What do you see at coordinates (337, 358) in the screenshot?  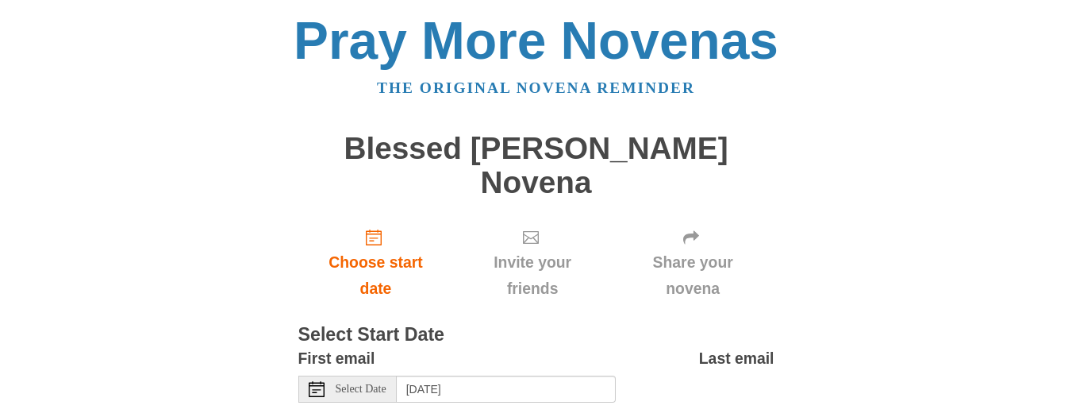 I see `label: First email` at bounding box center [337, 358].